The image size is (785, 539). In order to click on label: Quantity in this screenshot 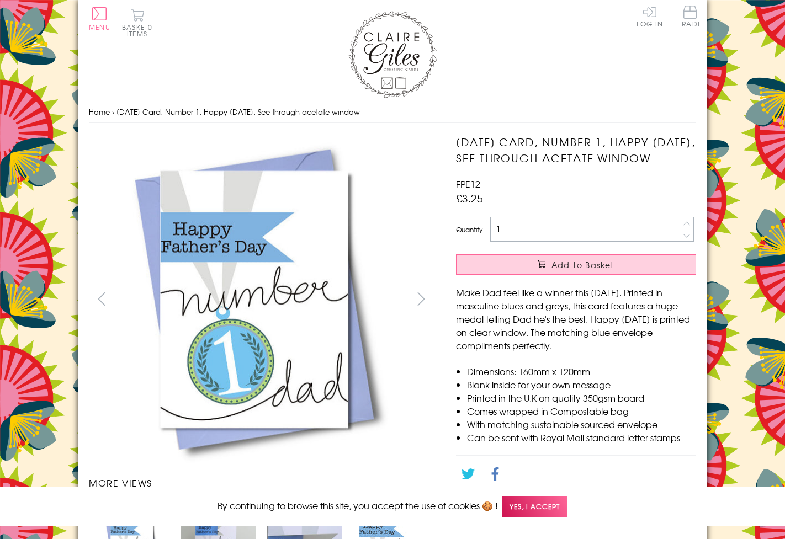, I will do `click(469, 230)`.